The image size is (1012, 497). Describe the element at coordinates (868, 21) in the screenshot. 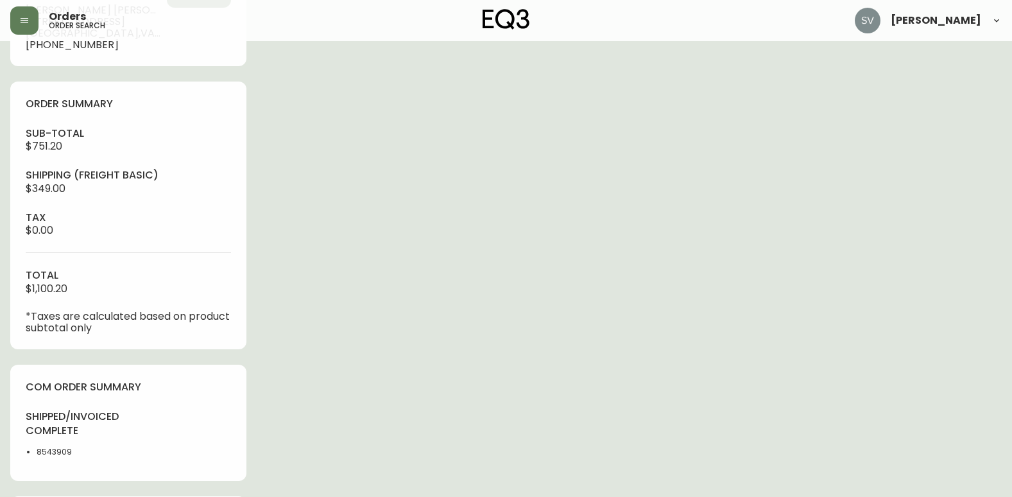

I see `img: 0ef69294c49e88f033bcbeb13310b844` at that location.